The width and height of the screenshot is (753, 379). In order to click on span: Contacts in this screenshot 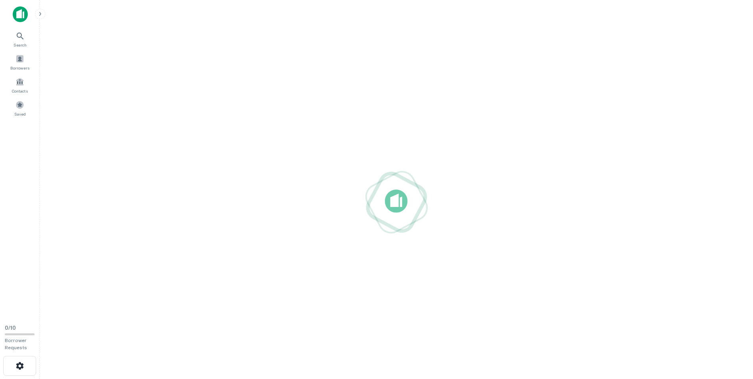, I will do `click(20, 91)`.